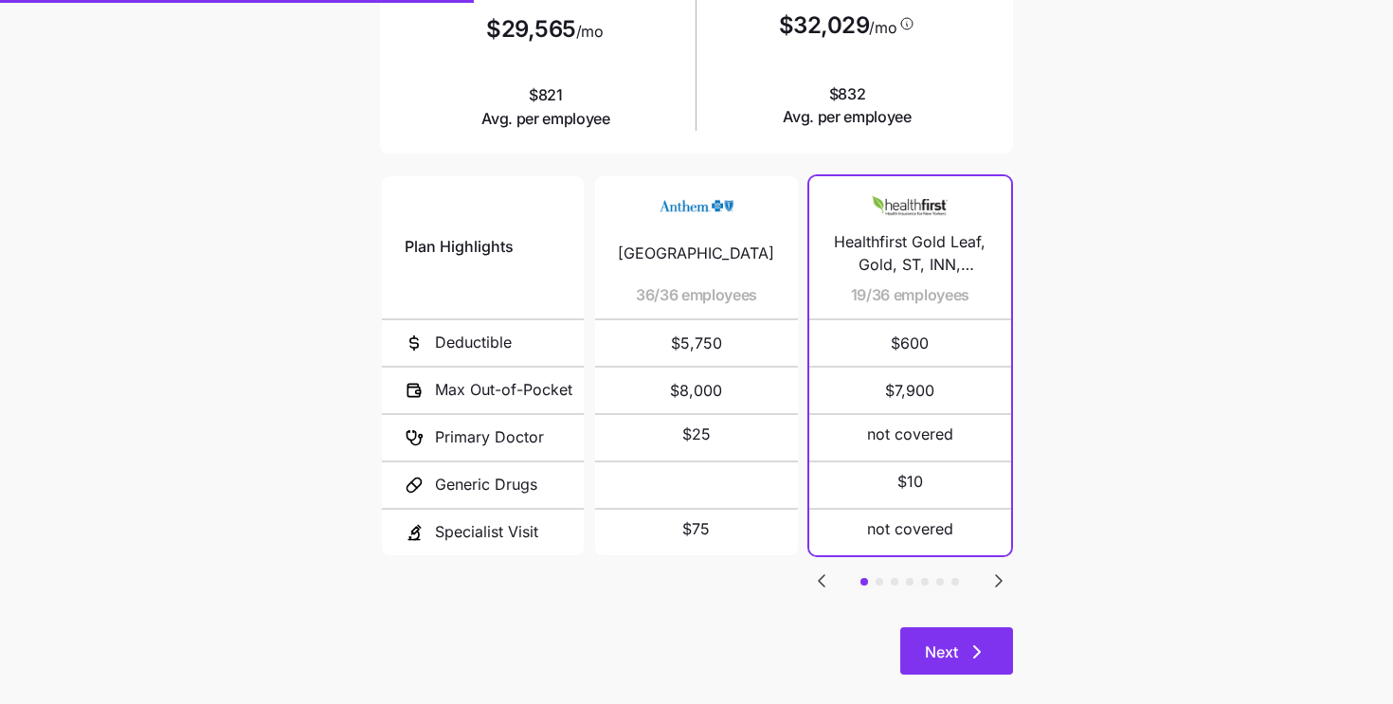  What do you see at coordinates (531, 29) in the screenshot?
I see `span: $29,565` at bounding box center [531, 29].